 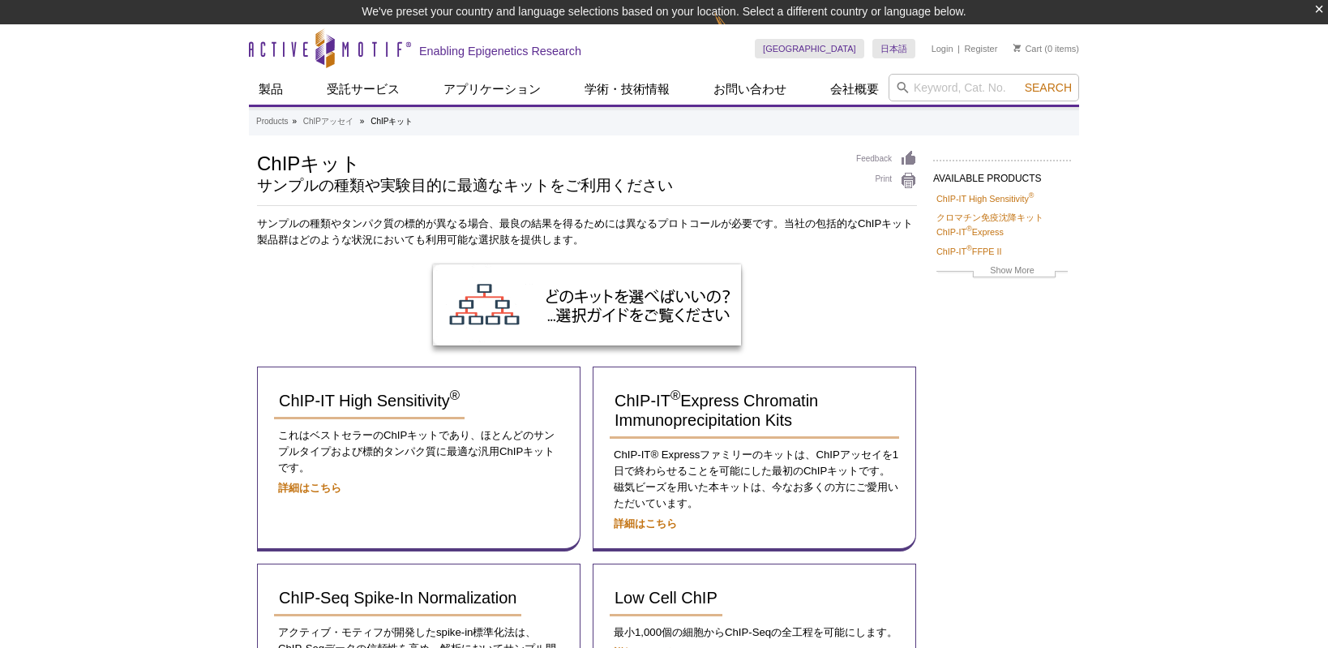 What do you see at coordinates (886, 159) in the screenshot?
I see `a: Feedback` at bounding box center [886, 159].